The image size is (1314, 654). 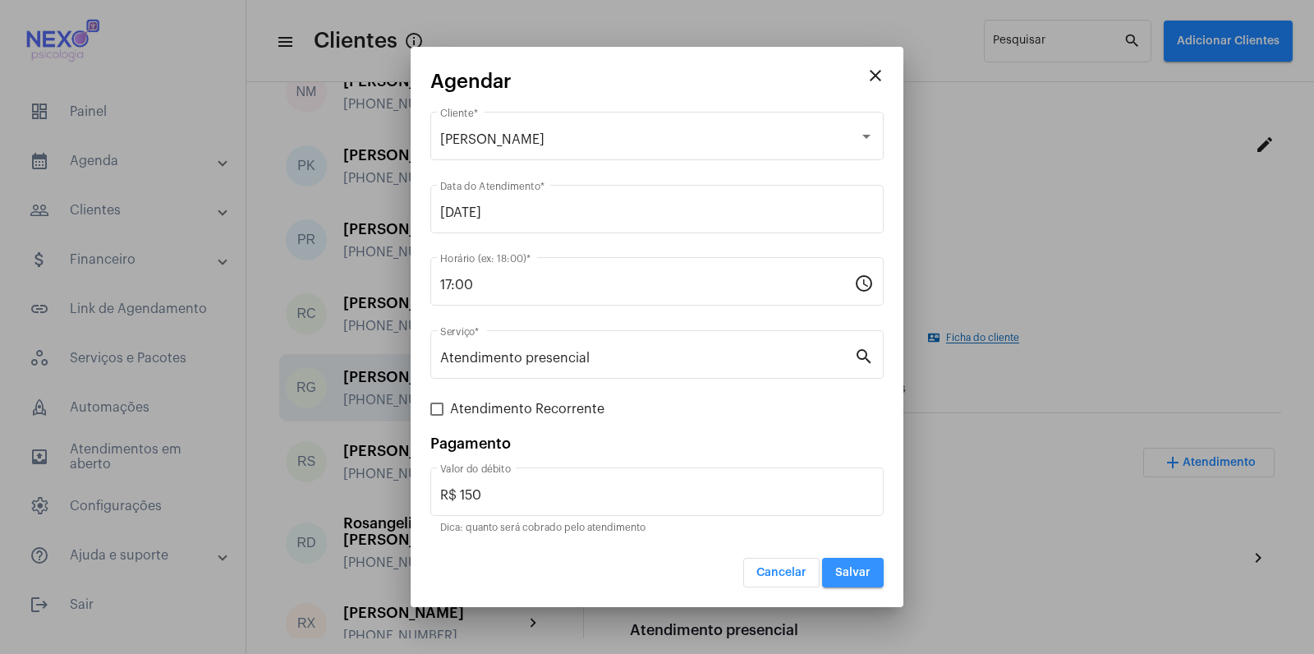 What do you see at coordinates (864, 355) in the screenshot?
I see `mat-icon: search` at bounding box center [864, 355].